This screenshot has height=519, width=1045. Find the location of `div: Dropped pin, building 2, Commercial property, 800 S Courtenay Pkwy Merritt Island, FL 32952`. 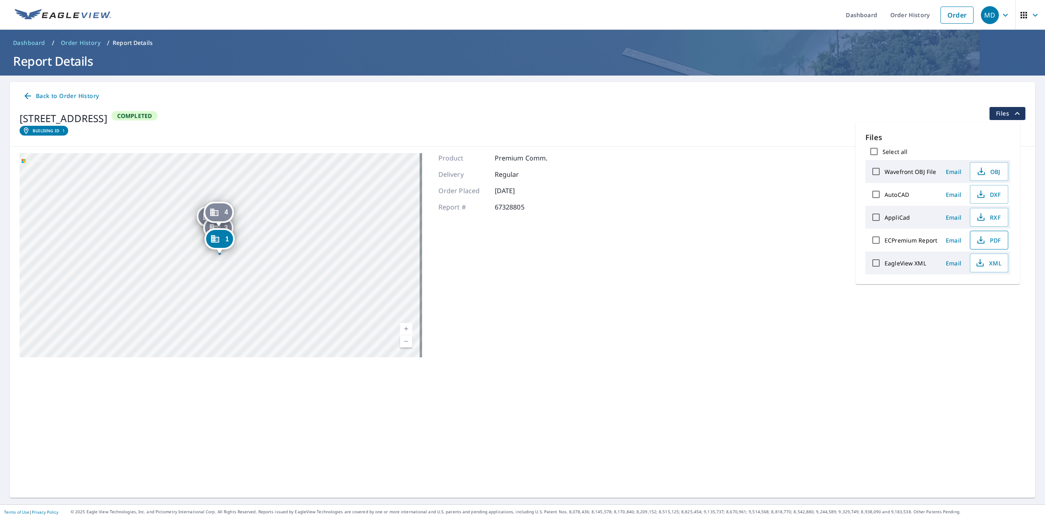

div: Dropped pin, building 2, Commercial property, 800 S Courtenay Pkwy Merritt Island, FL 32952 is located at coordinates (212, 218).